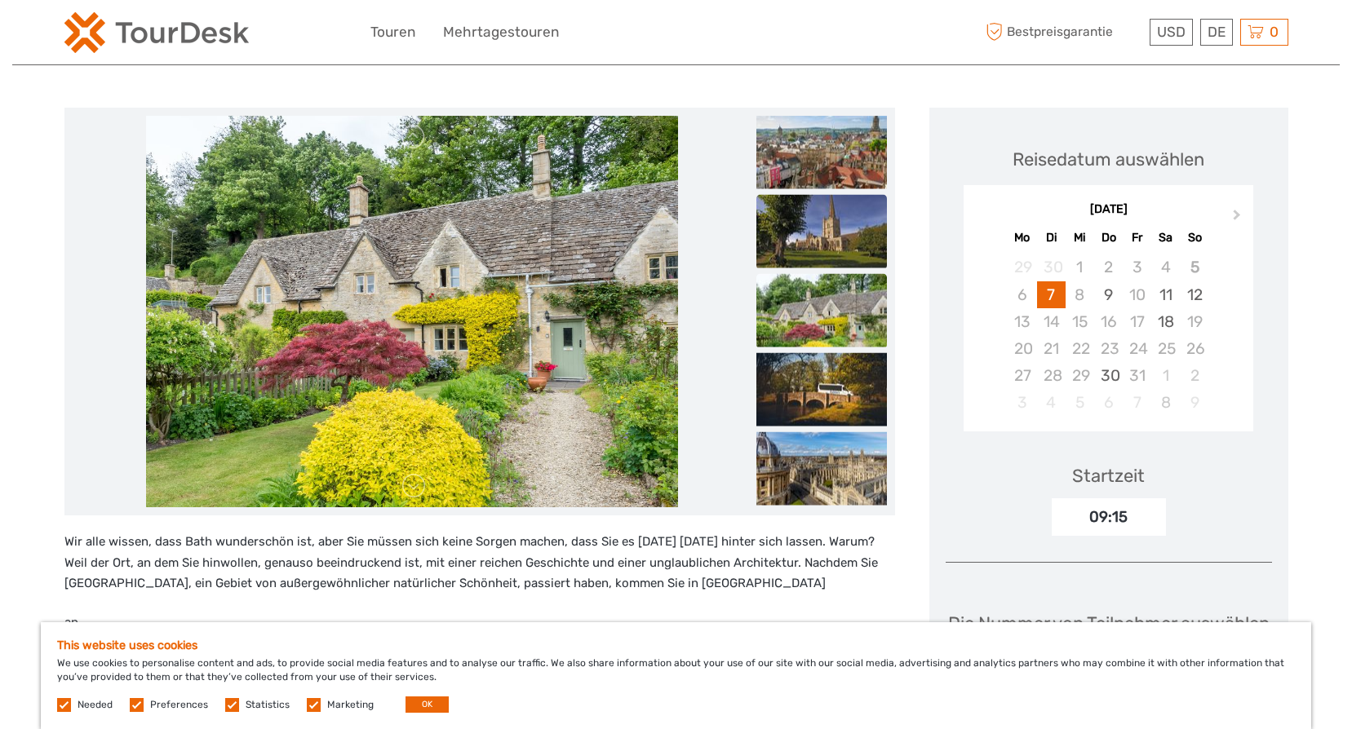 The image size is (1352, 729). What do you see at coordinates (1080, 375) in the screenshot?
I see `div: Not available Mittwoch, 29. Oktober 2025` at bounding box center [1080, 375].